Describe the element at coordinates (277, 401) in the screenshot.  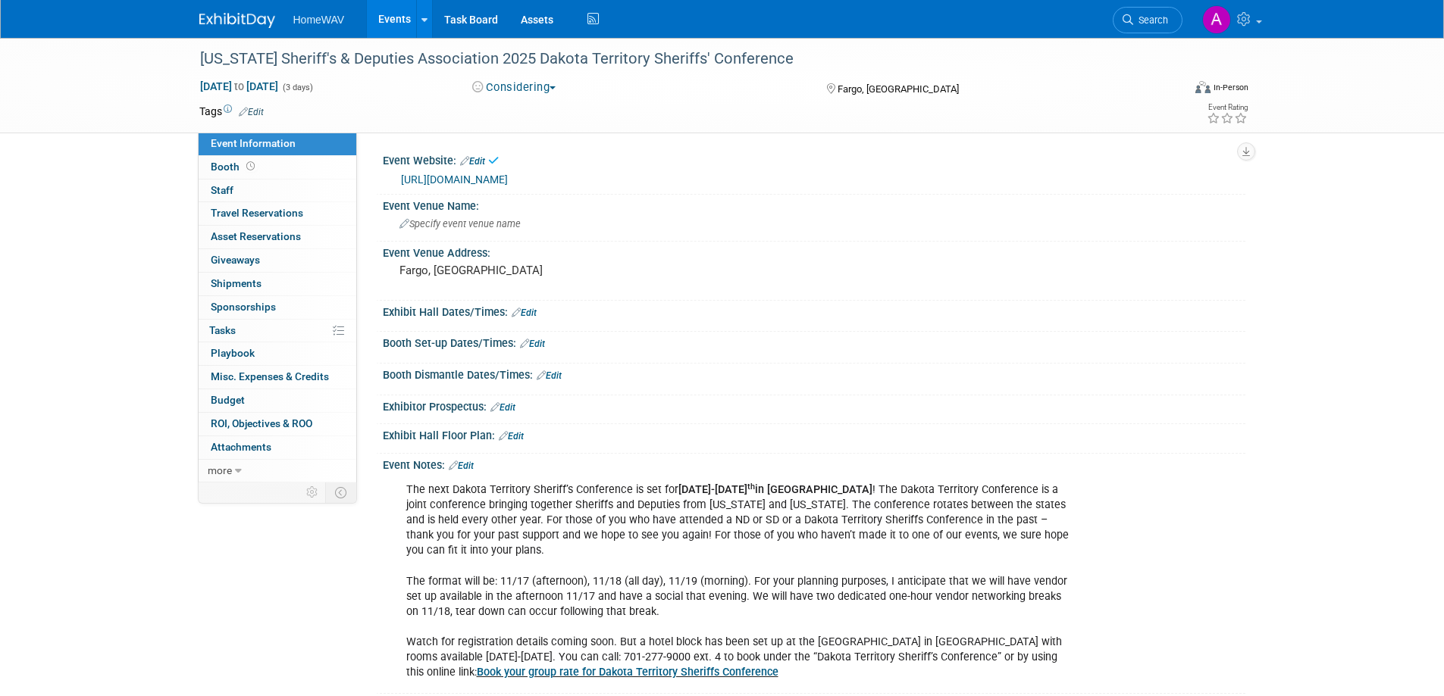
I see `a: Budget` at that location.